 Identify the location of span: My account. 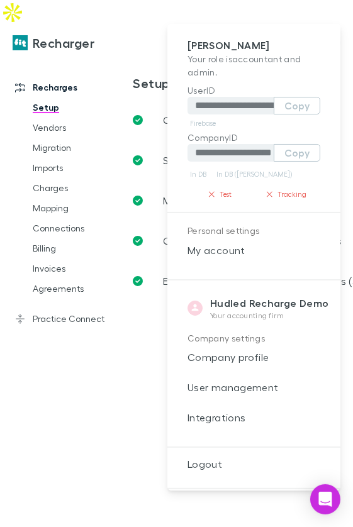
(253, 250).